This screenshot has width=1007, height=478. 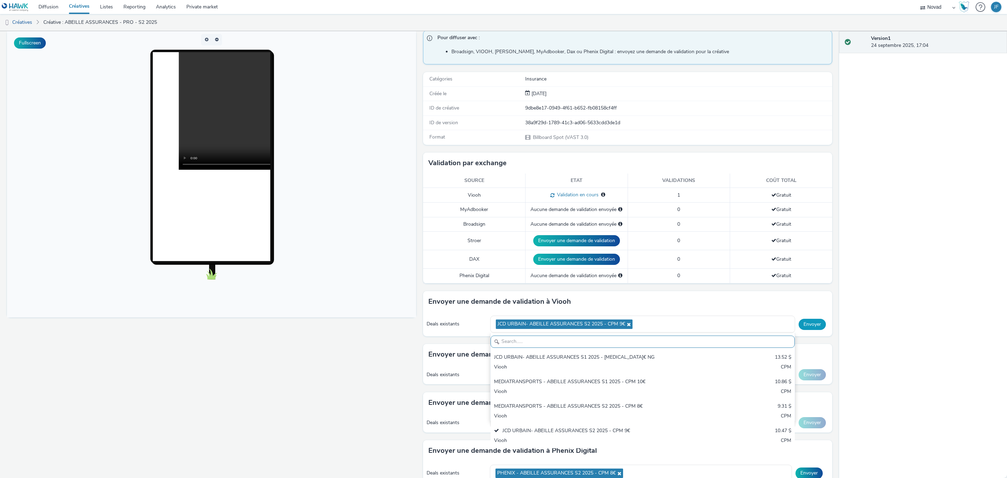 I want to click on span: JCD URBAIN- ABEILLE ASSURANCES S2 2025 - CPM 9€, so click(x=561, y=324).